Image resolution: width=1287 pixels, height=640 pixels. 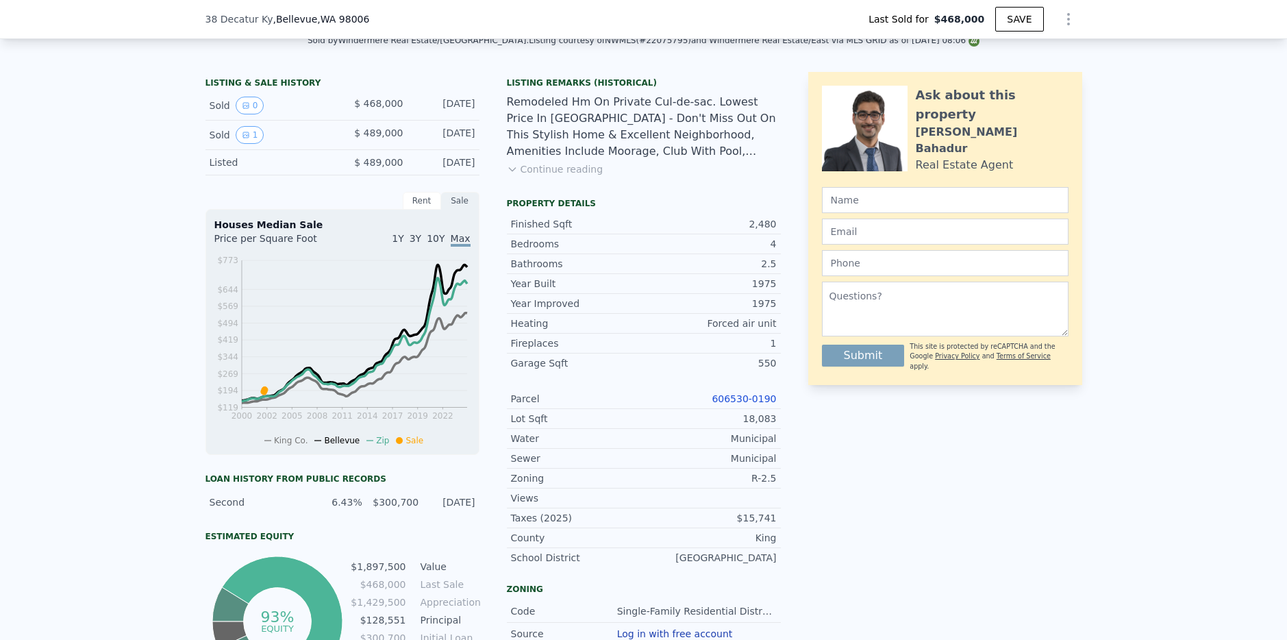 What do you see at coordinates (422, 201) in the screenshot?
I see `div: Rent` at bounding box center [422, 201].